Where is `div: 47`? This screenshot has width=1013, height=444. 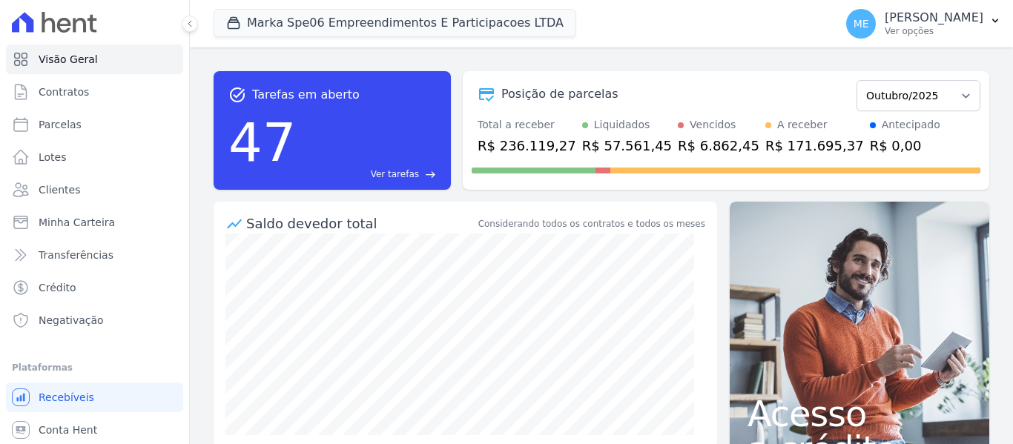 div: 47 is located at coordinates (262, 142).